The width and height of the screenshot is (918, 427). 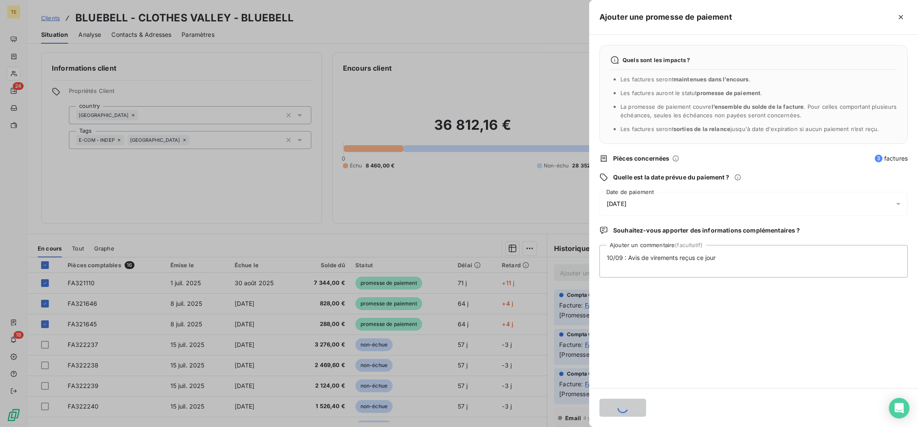 I want to click on textarea: 10/09 : Avis de virements reçus ce jour, so click(x=753, y=261).